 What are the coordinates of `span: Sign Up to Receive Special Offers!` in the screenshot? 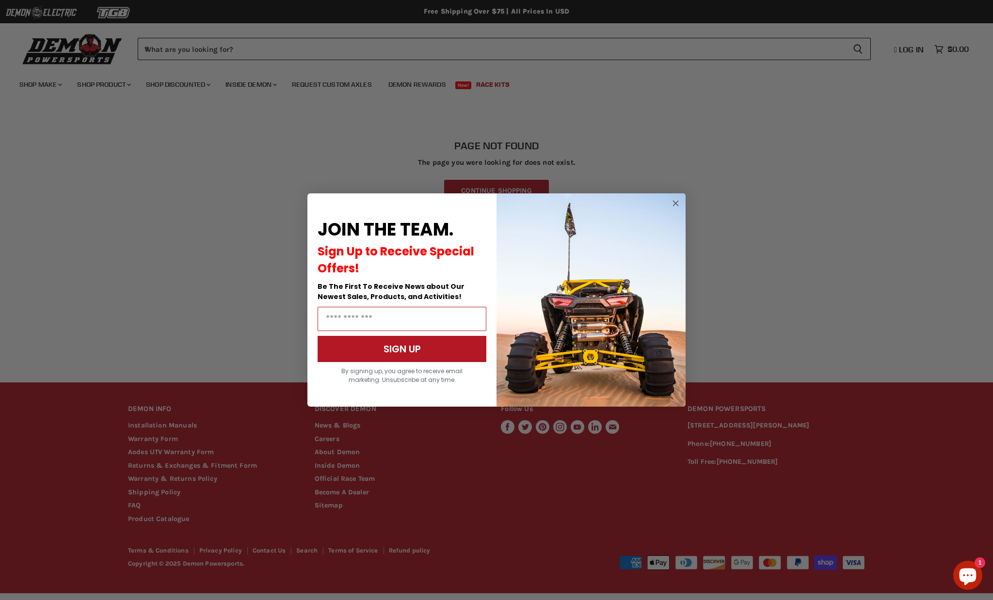 It's located at (396, 260).